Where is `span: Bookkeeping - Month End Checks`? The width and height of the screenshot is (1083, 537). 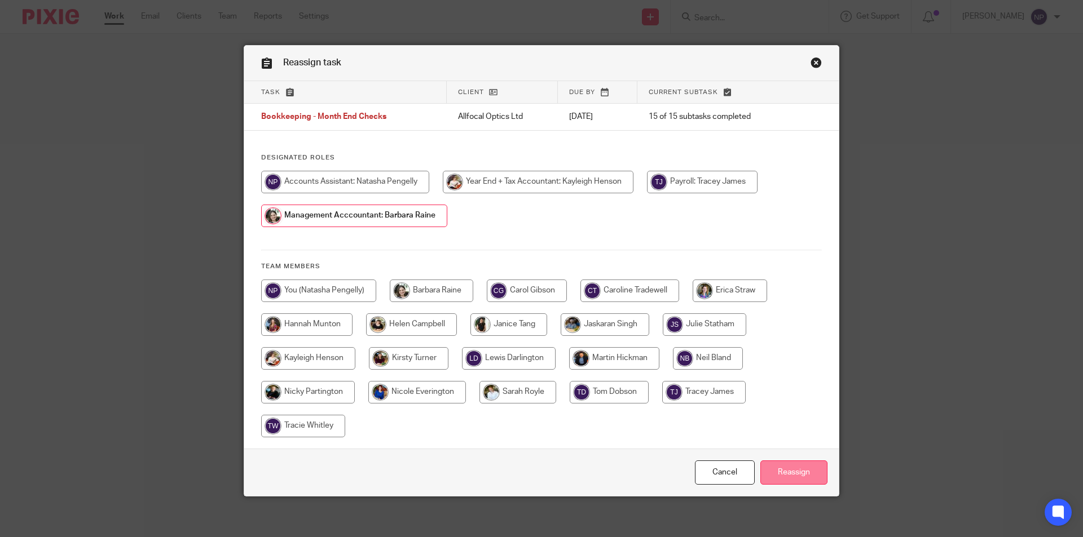 span: Bookkeeping - Month End Checks is located at coordinates (324, 117).